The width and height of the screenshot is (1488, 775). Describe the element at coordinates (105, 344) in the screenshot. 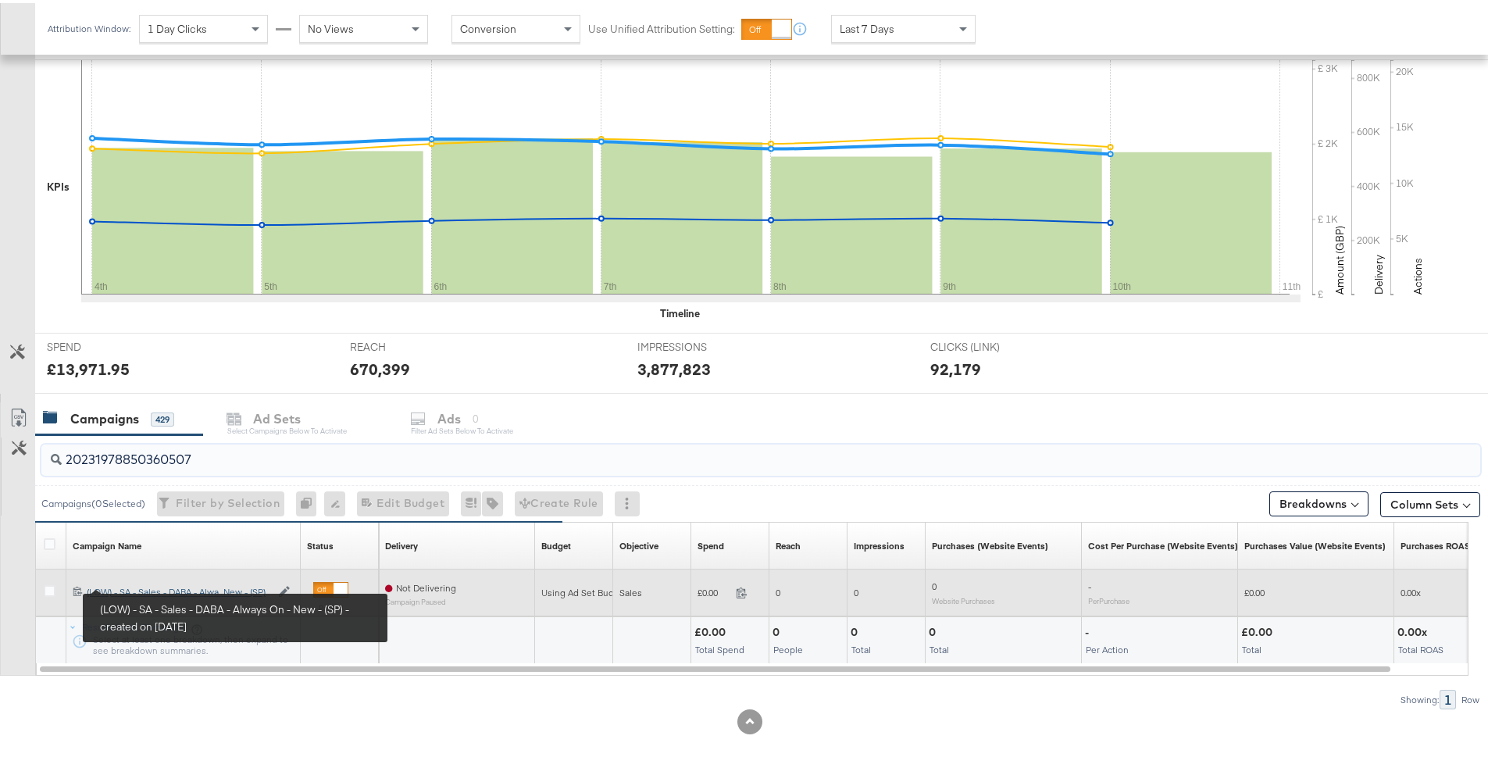

I see `span: SPEND` at that location.